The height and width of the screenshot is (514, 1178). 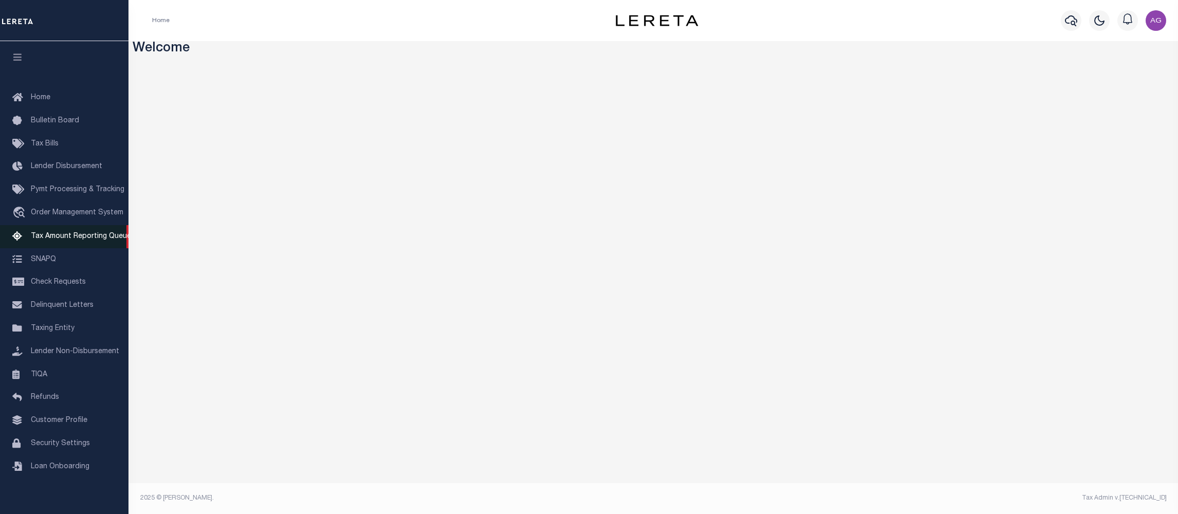 I want to click on span: Bulletin Board, so click(x=55, y=121).